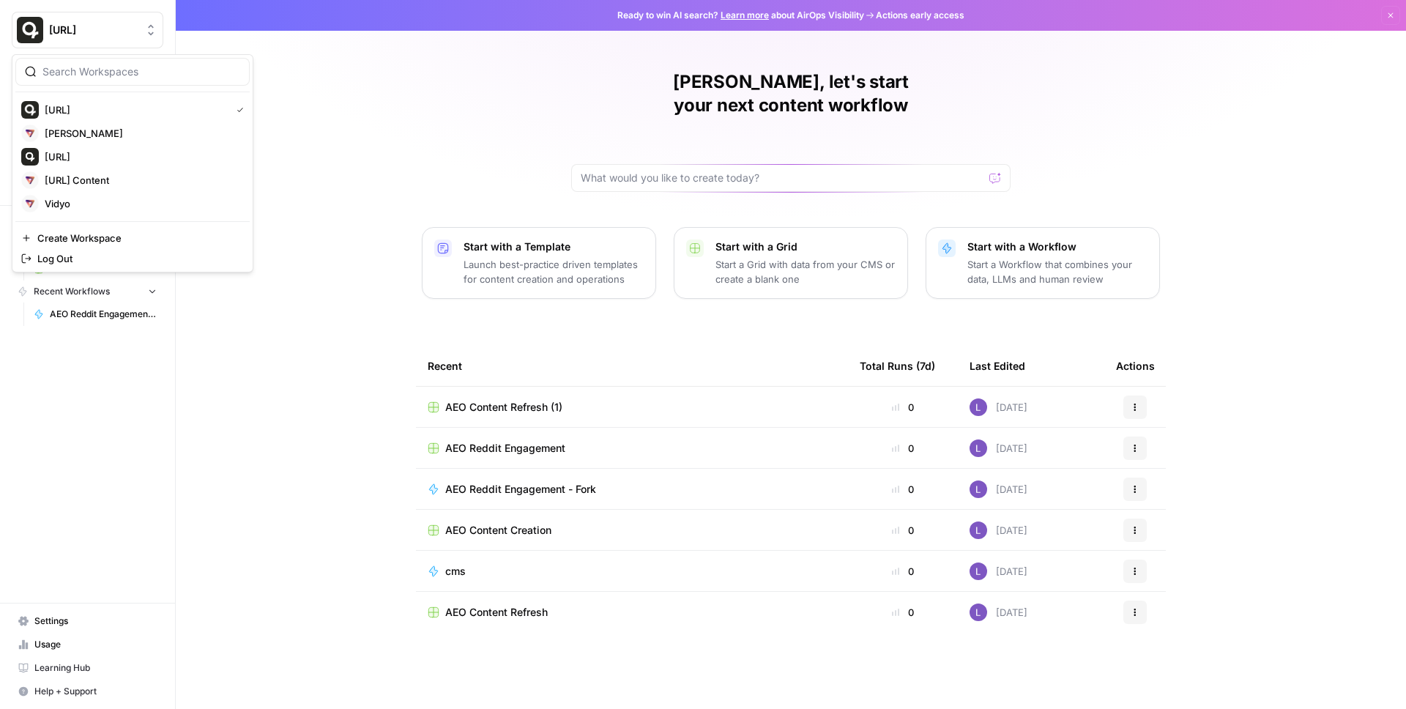 This screenshot has width=1406, height=709. I want to click on span: Create Workspace, so click(138, 238).